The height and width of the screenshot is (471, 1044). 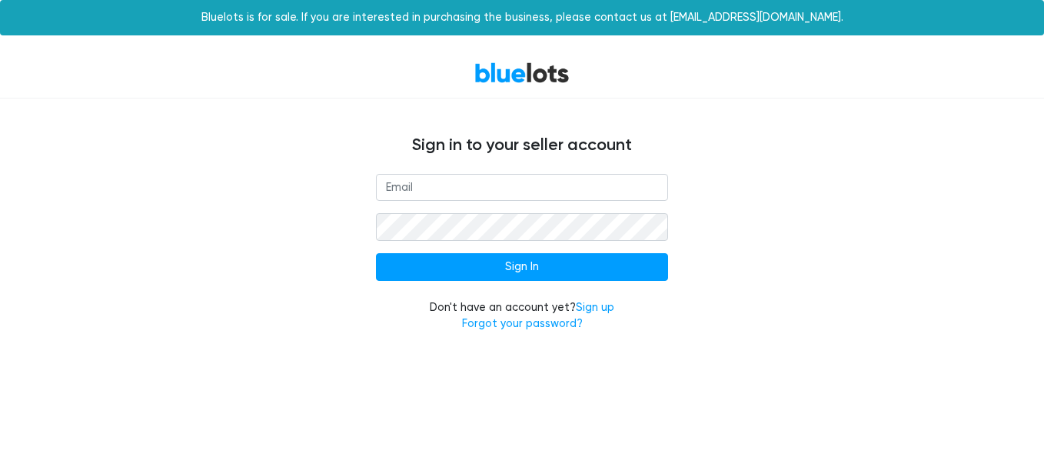 I want to click on h4: Sign in to your seller account, so click(x=522, y=145).